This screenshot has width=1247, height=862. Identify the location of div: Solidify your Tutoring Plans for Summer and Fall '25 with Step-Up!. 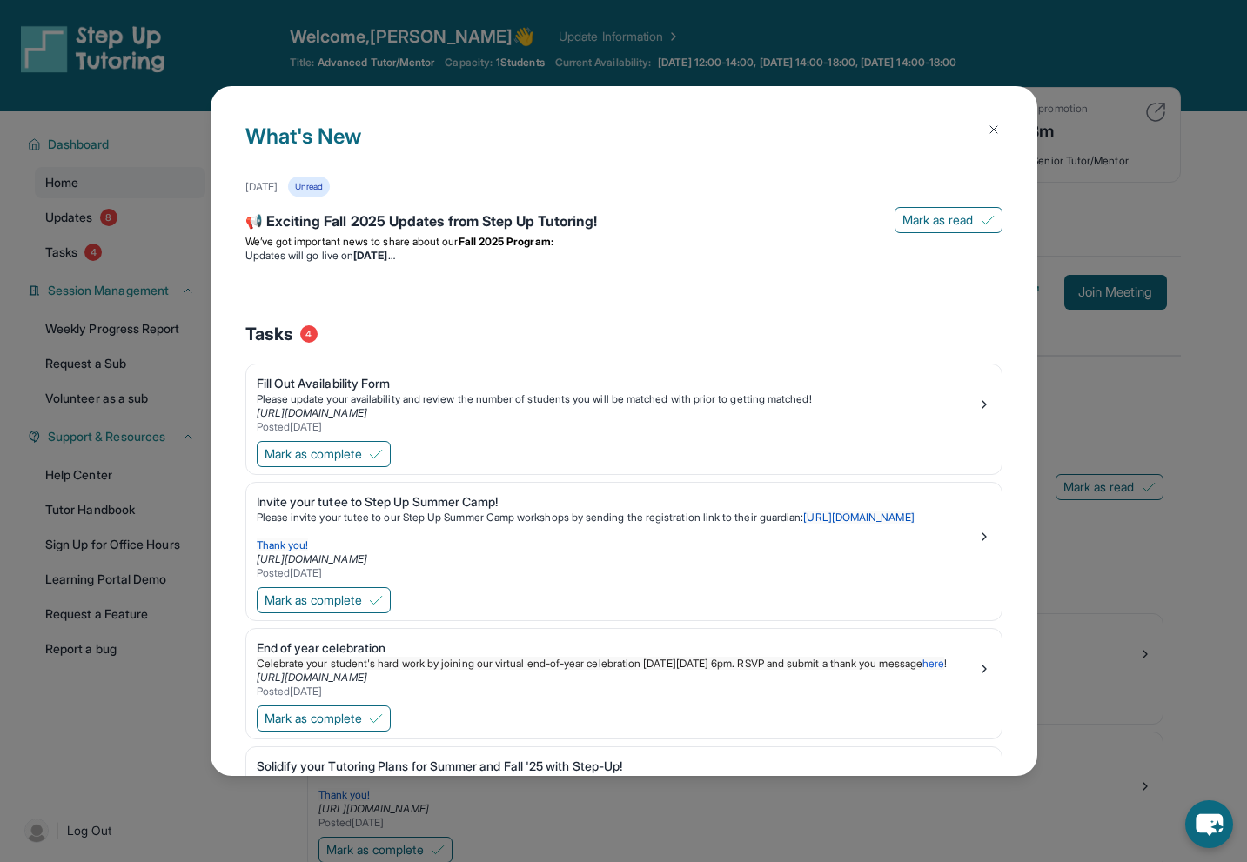
(617, 766).